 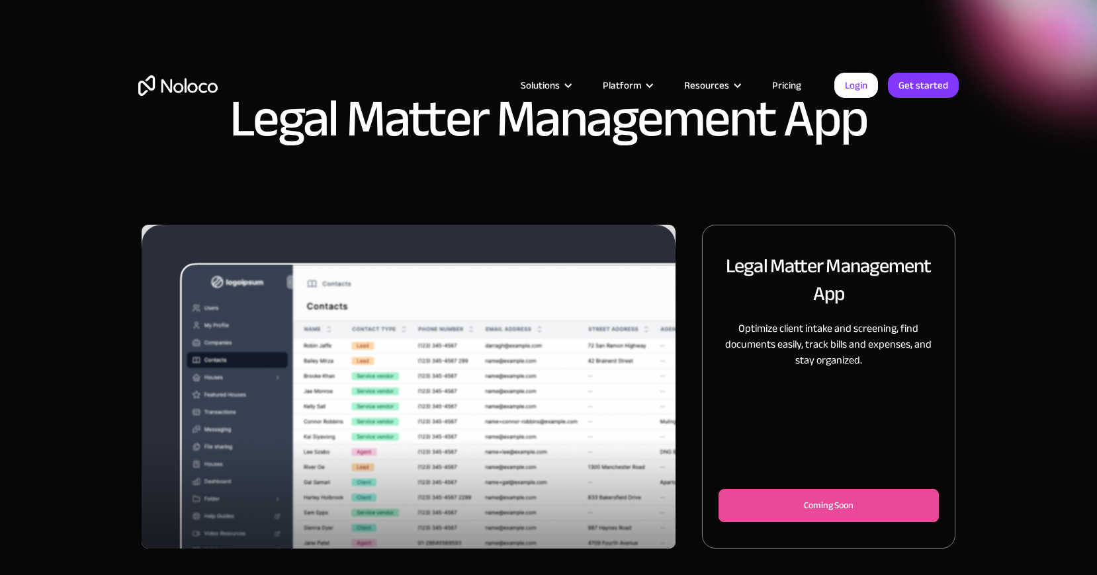 What do you see at coordinates (828, 280) in the screenshot?
I see `h2: Legal Matter Management App` at bounding box center [828, 280].